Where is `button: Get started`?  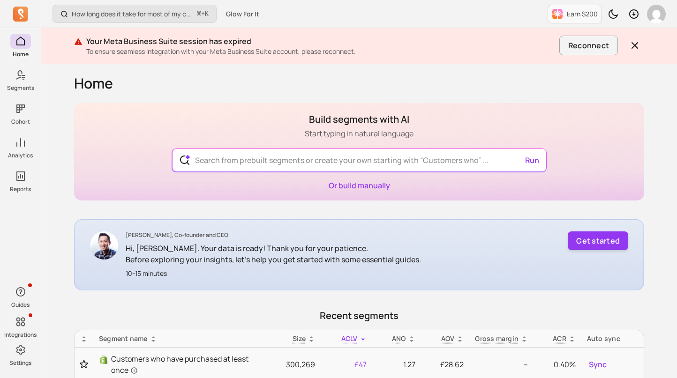
button: Get started is located at coordinates (598, 241).